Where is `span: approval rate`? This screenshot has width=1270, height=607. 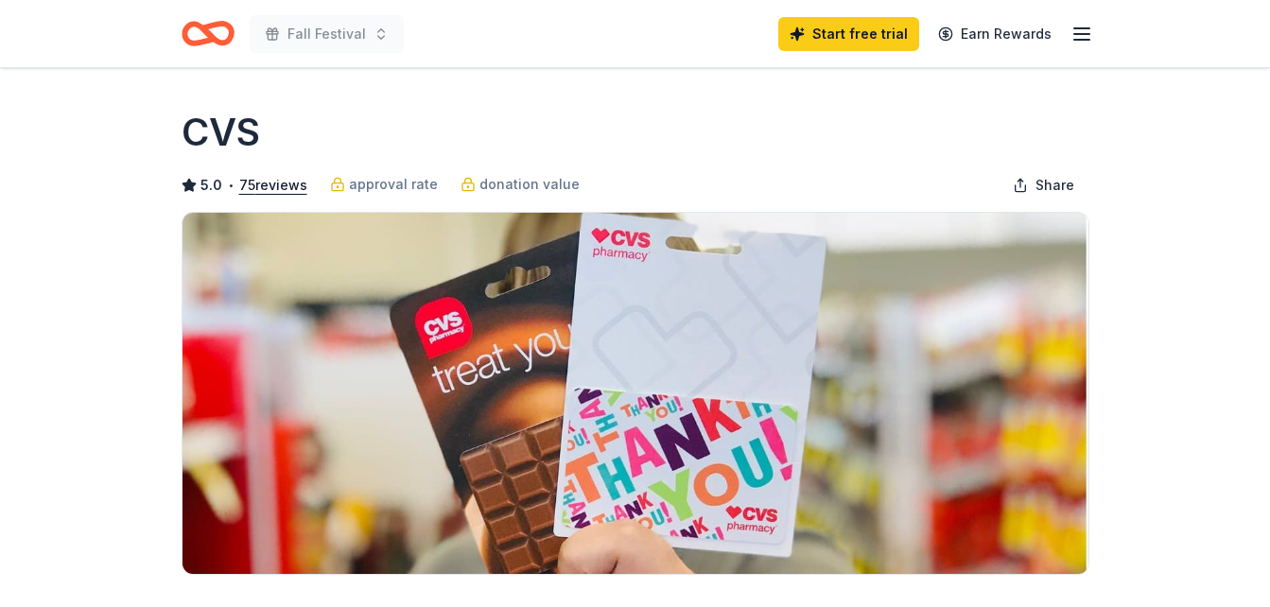 span: approval rate is located at coordinates (393, 184).